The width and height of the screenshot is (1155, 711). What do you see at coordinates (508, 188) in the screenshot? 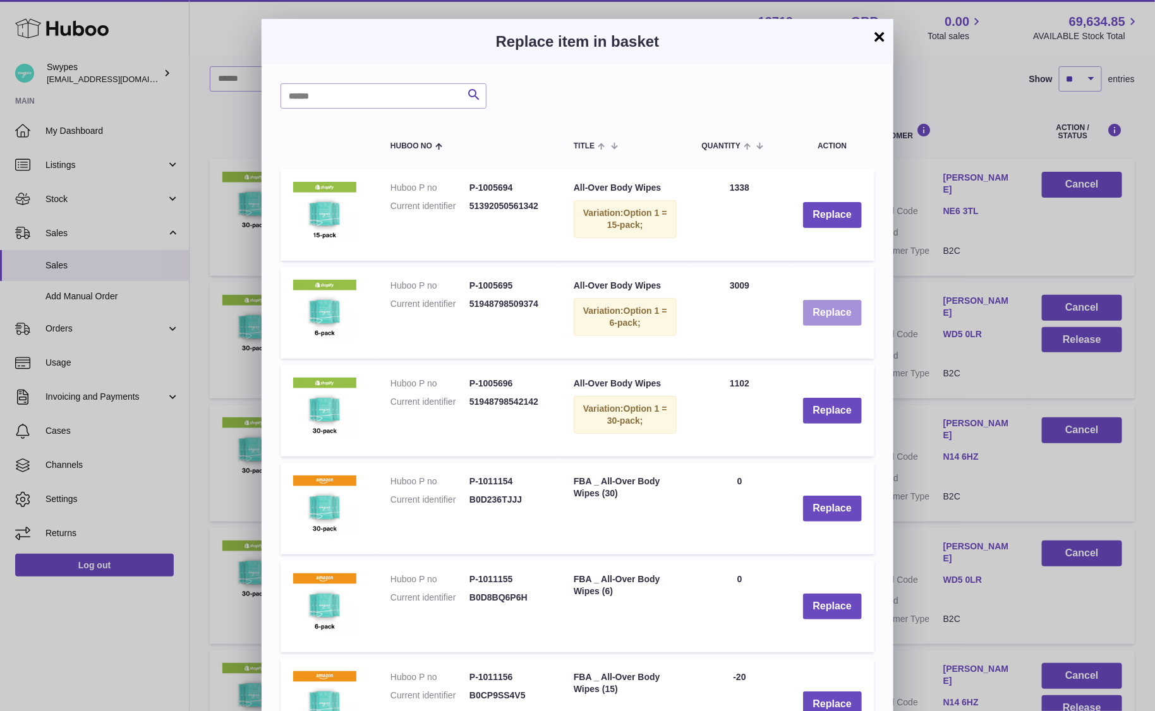
I see `dd: P-1005694` at bounding box center [508, 188].